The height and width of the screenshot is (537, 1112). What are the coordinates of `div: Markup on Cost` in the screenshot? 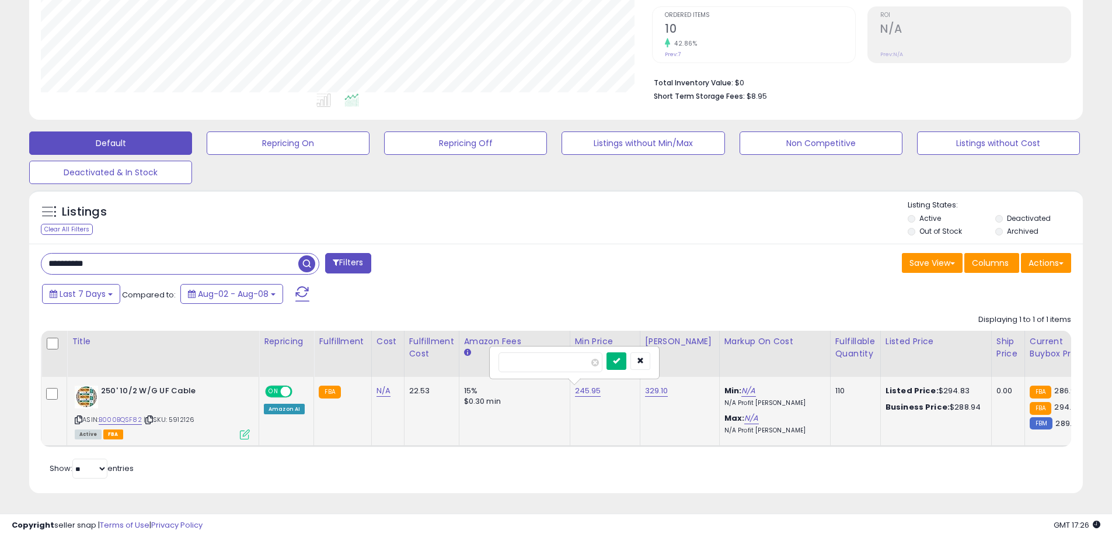 It's located at (775, 341).